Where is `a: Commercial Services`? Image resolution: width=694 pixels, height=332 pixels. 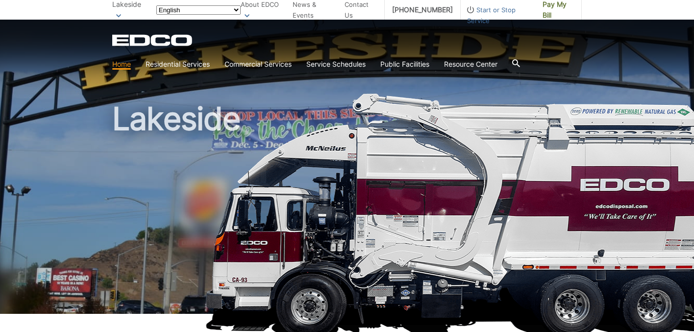
a: Commercial Services is located at coordinates (258, 64).